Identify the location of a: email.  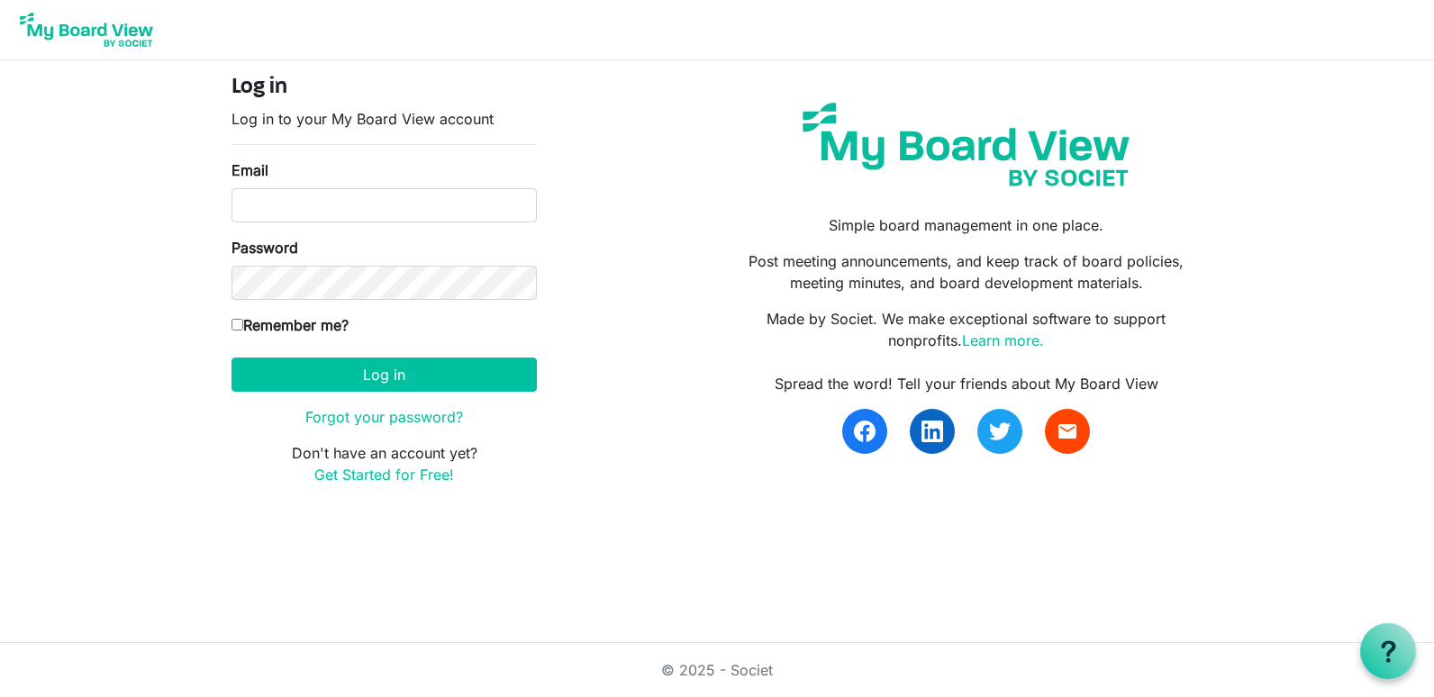
(1068, 432).